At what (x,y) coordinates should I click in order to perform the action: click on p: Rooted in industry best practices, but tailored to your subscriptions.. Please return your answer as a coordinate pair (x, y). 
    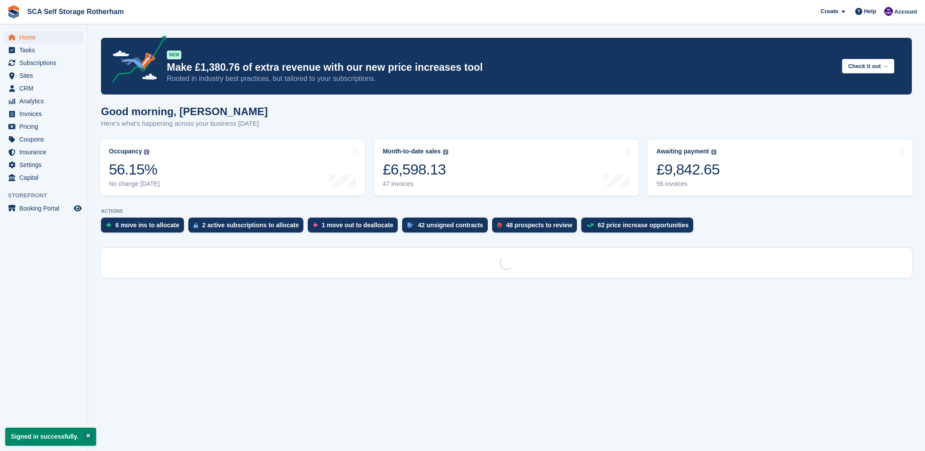
    Looking at the image, I should click on (501, 79).